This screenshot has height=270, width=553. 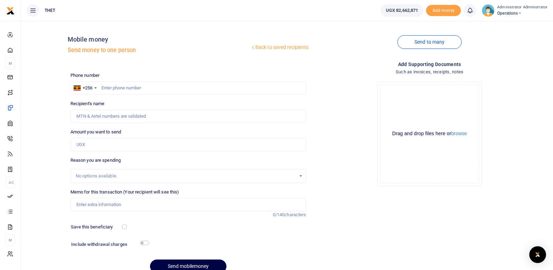 What do you see at coordinates (443, 10) in the screenshot?
I see `span: Add money` at bounding box center [443, 10].